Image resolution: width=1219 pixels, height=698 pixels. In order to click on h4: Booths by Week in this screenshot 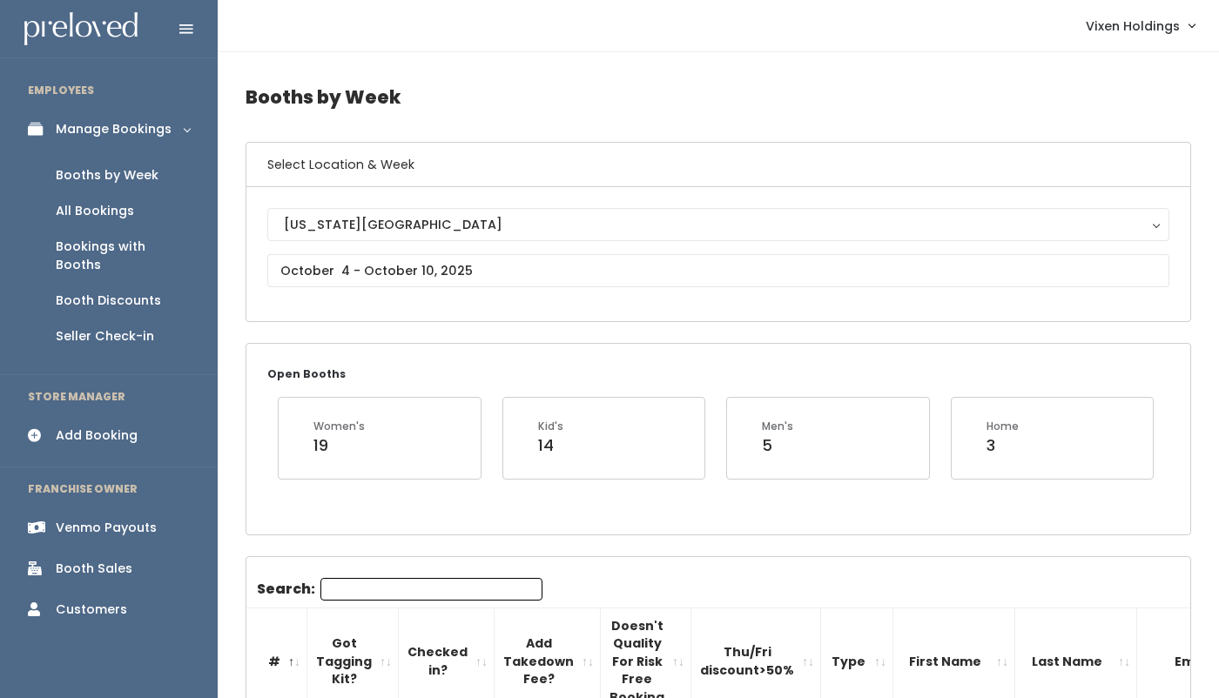, I will do `click(719, 97)`.